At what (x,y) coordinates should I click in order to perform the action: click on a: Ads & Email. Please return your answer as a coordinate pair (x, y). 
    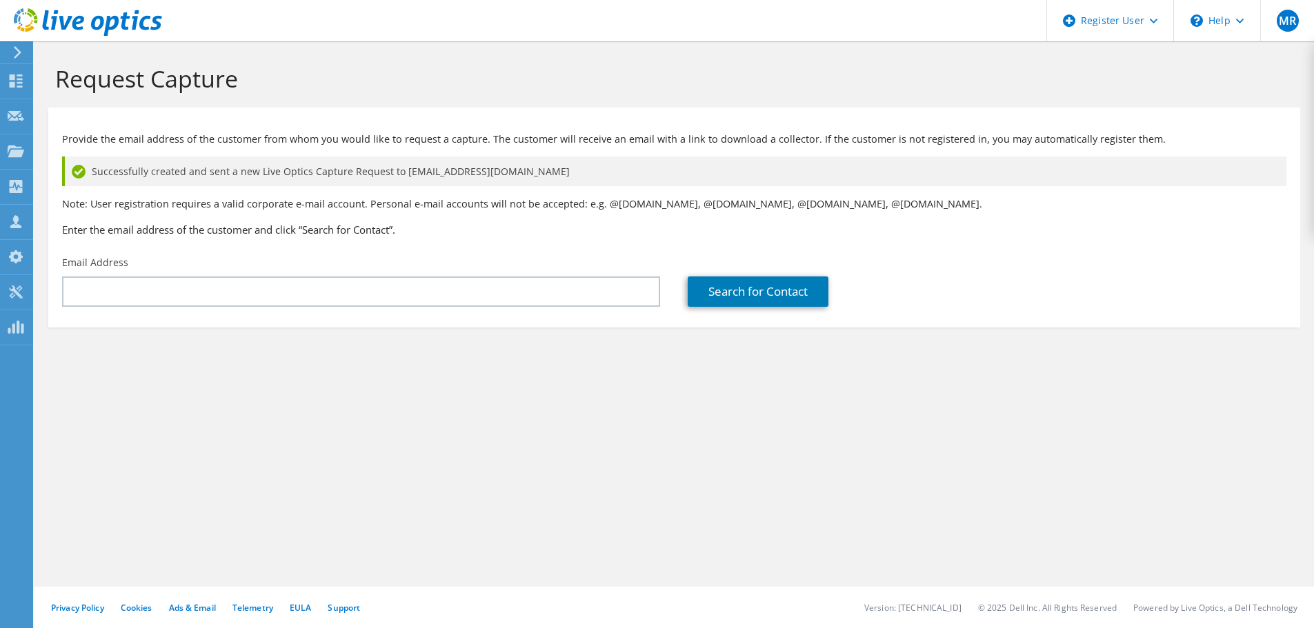
    Looking at the image, I should click on (192, 608).